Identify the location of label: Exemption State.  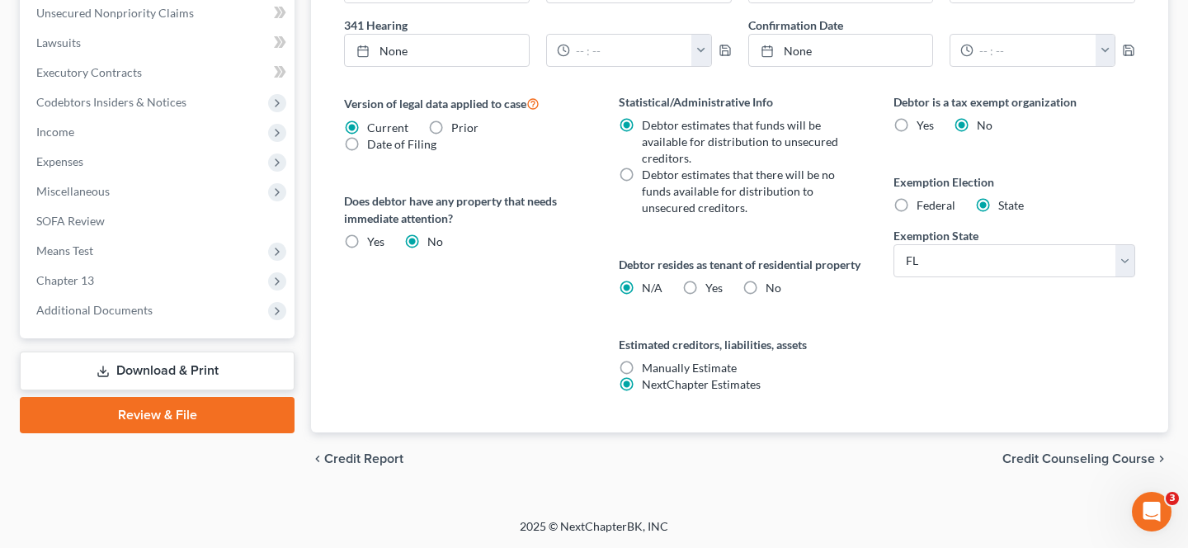
(935, 235).